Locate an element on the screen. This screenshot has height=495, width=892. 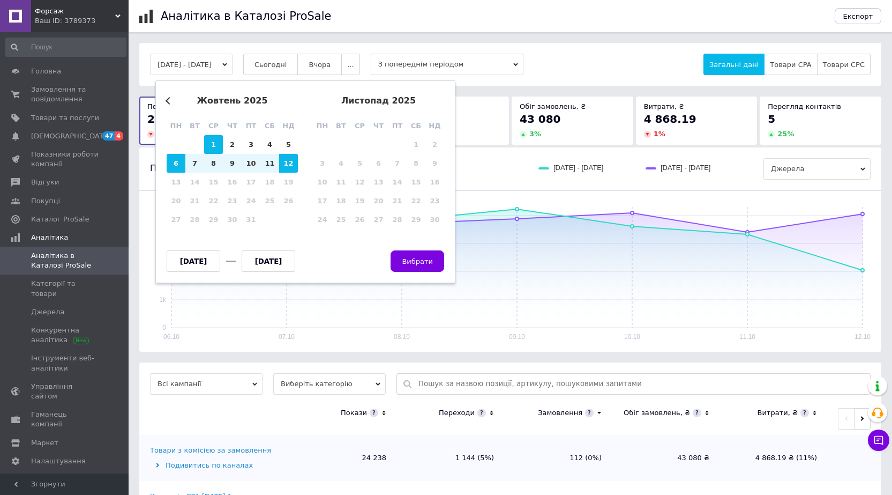
div: Not available п’ятниця, 31-е жовтня 2025 р. is located at coordinates (251, 219).